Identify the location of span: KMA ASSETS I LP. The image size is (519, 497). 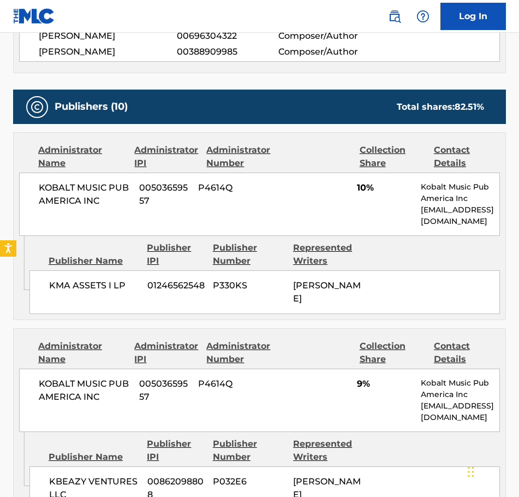
(94, 286).